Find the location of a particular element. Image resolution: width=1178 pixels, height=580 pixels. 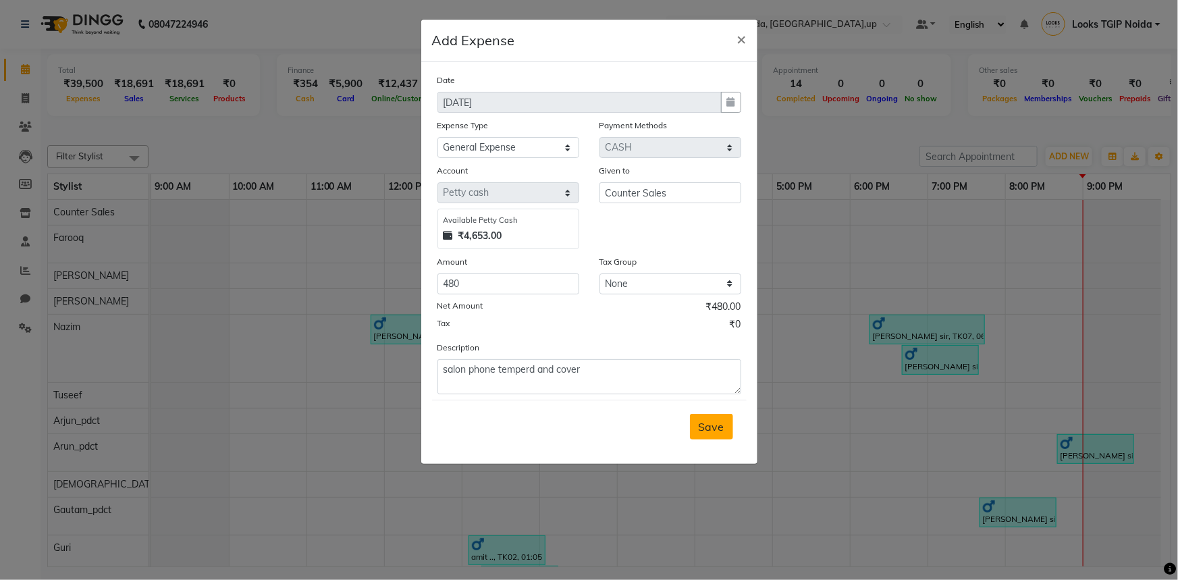

button: Save is located at coordinates (711, 426).